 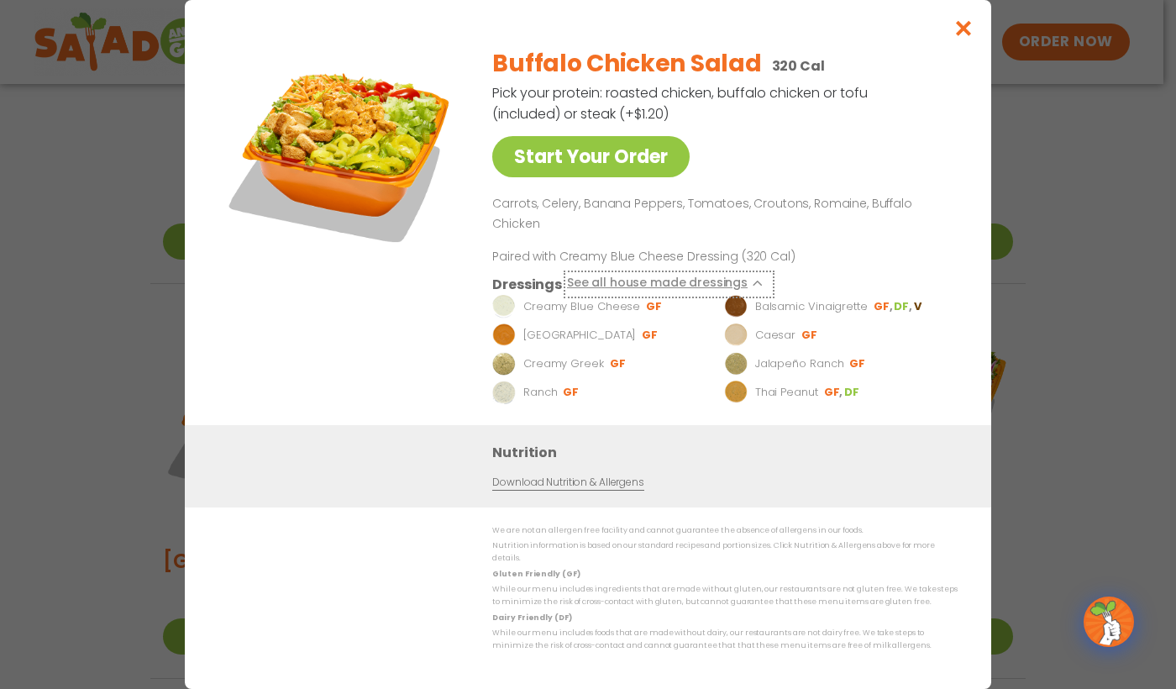 What do you see at coordinates (736, 392) in the screenshot?
I see `img: Dressing preview image for Thai Peanut` at bounding box center [736, 392].